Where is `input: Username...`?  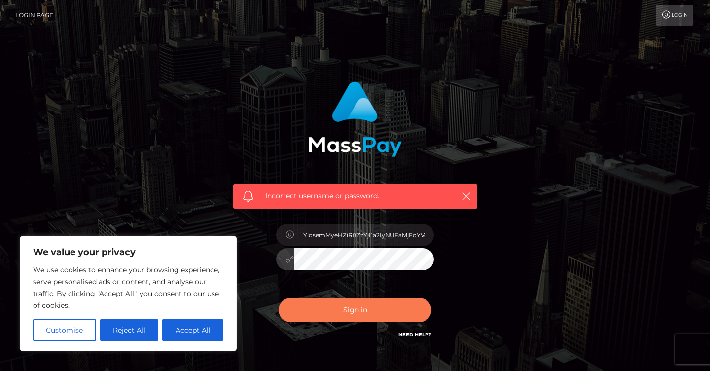 input: Username... is located at coordinates (364, 235).